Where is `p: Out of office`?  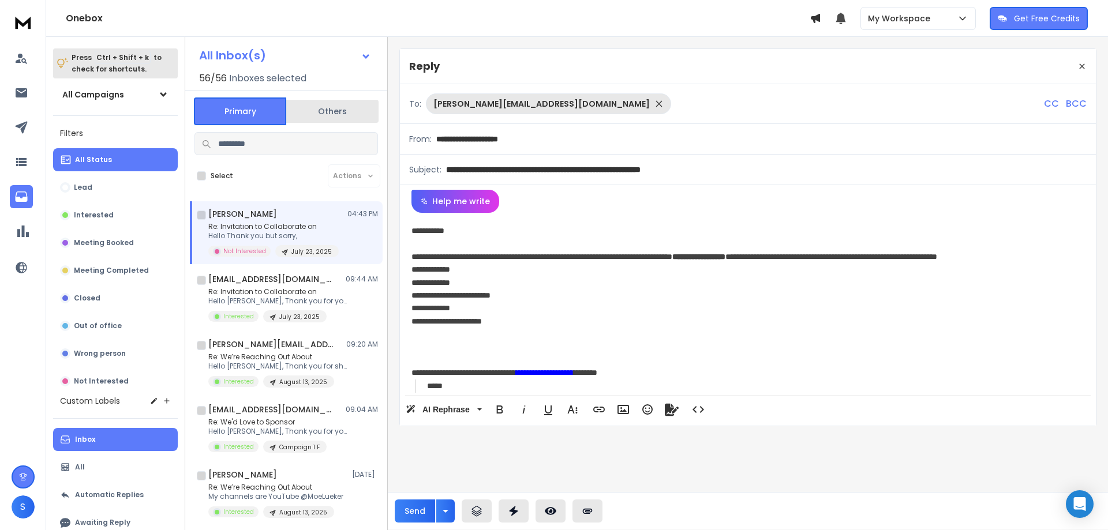 p: Out of office is located at coordinates (98, 326).